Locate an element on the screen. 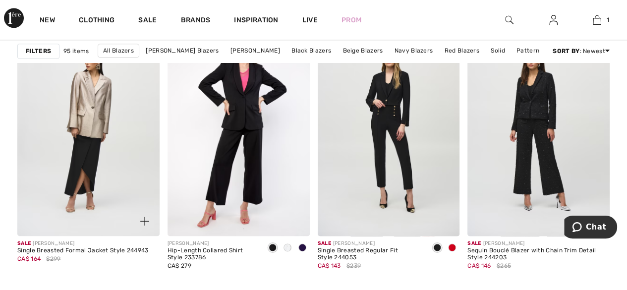 The height and width of the screenshot is (290, 627). a: All Blazers is located at coordinates (118, 51).